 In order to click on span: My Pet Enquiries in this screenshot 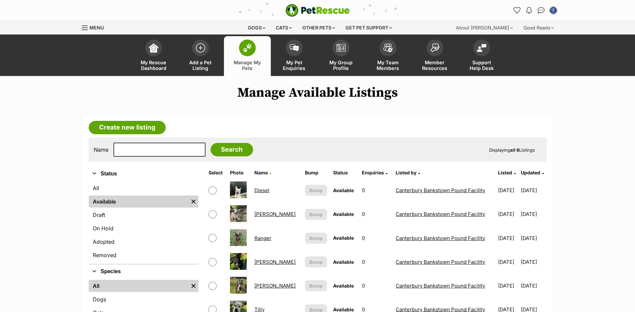, I will do `click(294, 65)`.